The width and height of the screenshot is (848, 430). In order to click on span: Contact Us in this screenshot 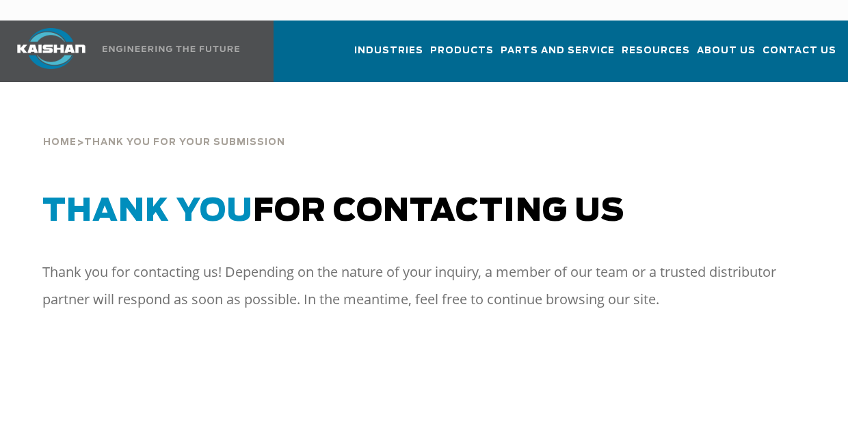, I will do `click(799, 51)`.